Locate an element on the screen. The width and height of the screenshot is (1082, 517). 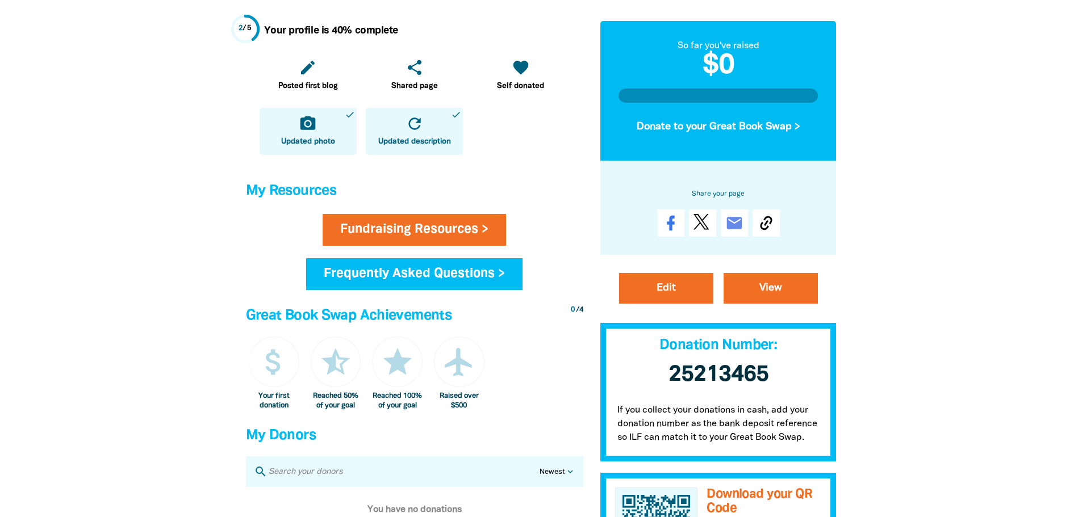
span: My Donors is located at coordinates (280, 436).